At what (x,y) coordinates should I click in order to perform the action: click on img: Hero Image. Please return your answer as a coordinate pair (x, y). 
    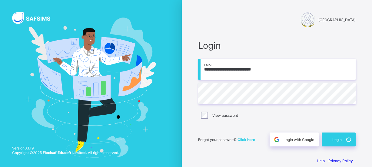
    Looking at the image, I should click on (91, 88).